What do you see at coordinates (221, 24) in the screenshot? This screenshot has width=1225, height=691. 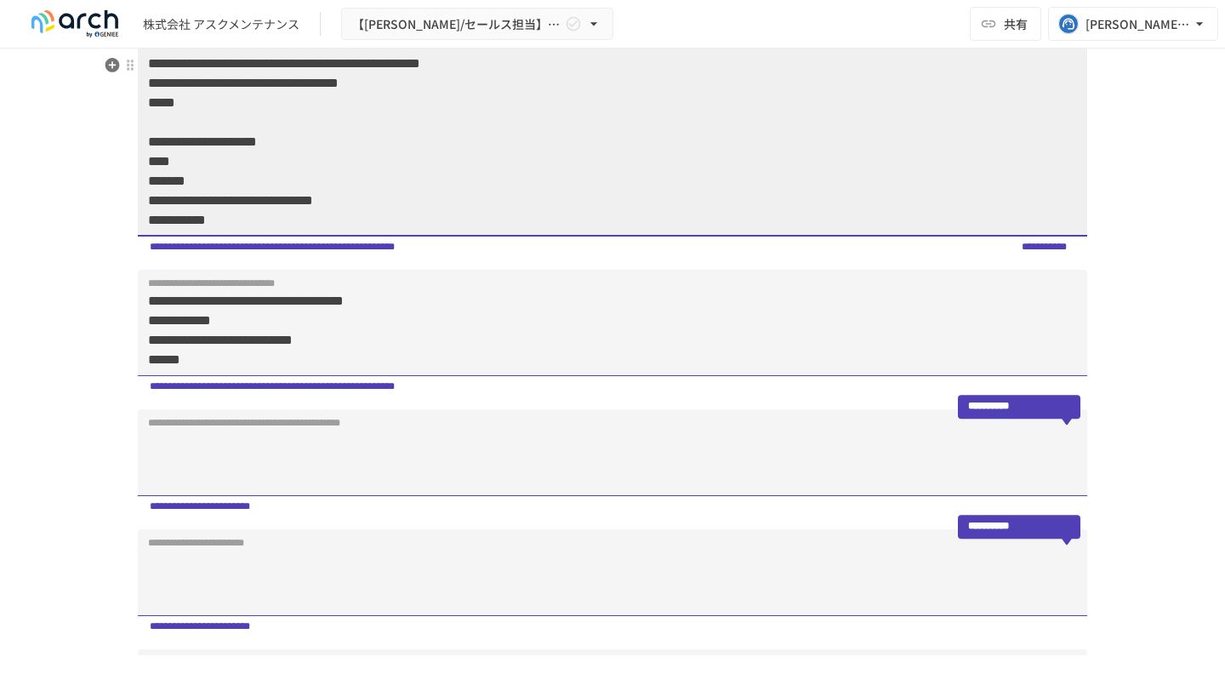 I see `div: 株式会社 アスクメンテナンス` at bounding box center [221, 24].